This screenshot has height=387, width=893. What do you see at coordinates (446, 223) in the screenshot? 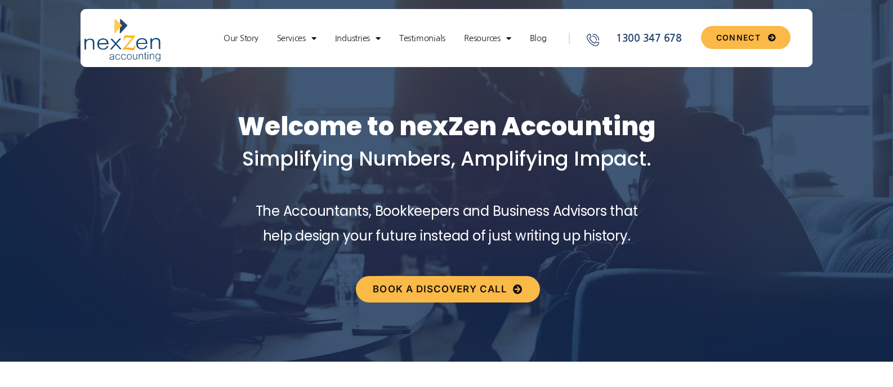
I see `span: The Accountants, Bookkeepers and Business Advisors that help design your future instead of just w...` at bounding box center [446, 223].